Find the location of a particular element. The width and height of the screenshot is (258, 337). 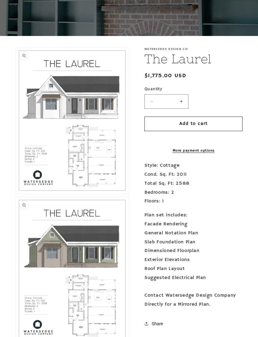

p: Watersedge Design Co is located at coordinates (194, 49).